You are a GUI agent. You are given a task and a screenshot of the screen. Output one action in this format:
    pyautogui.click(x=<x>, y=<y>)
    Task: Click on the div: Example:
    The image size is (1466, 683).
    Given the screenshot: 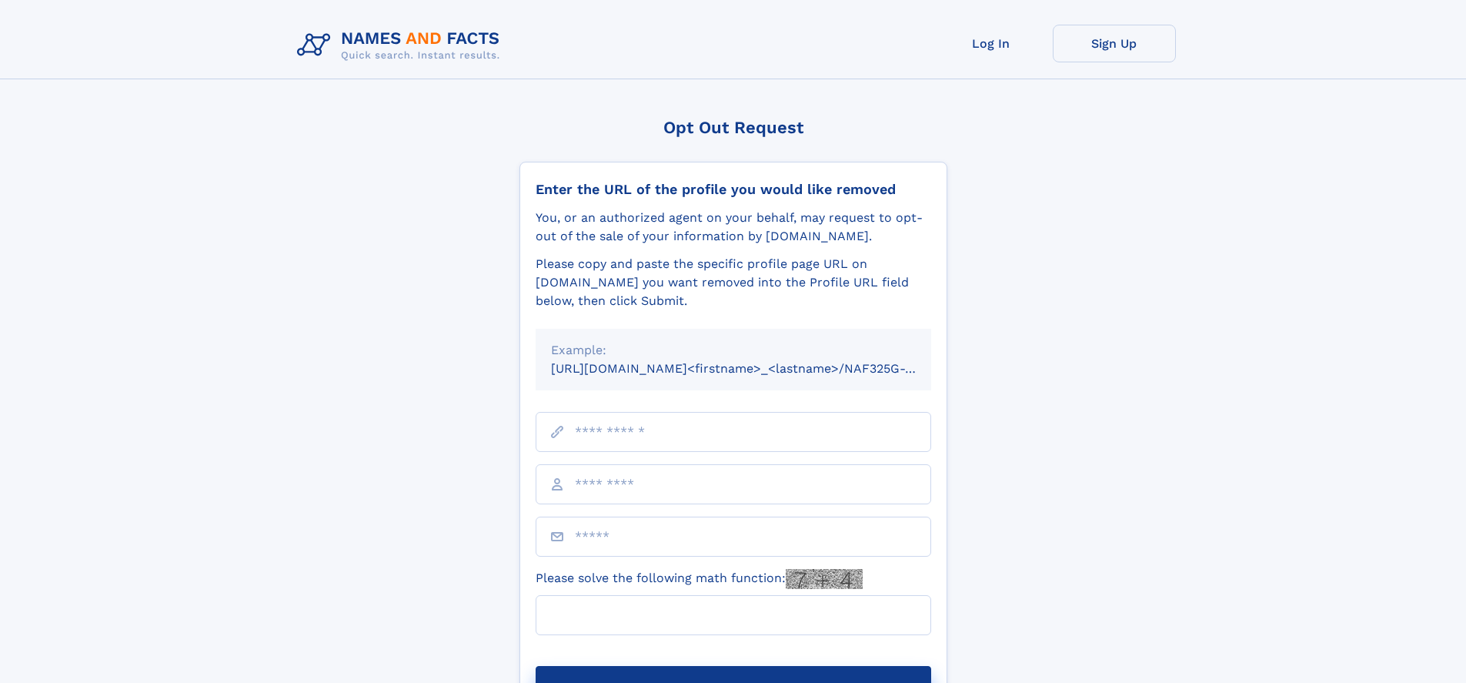 What is the action you would take?
    pyautogui.click(x=733, y=350)
    